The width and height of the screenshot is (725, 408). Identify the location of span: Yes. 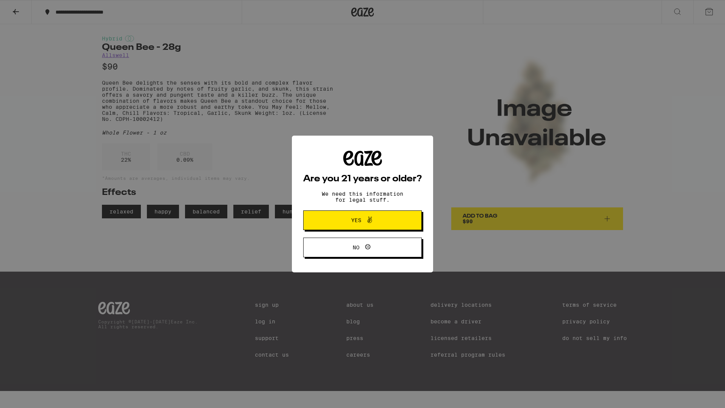
(356, 220).